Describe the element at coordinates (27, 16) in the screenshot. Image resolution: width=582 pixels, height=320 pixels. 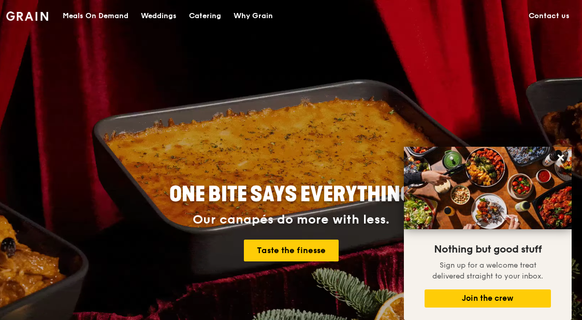
I see `img: Grain` at that location.